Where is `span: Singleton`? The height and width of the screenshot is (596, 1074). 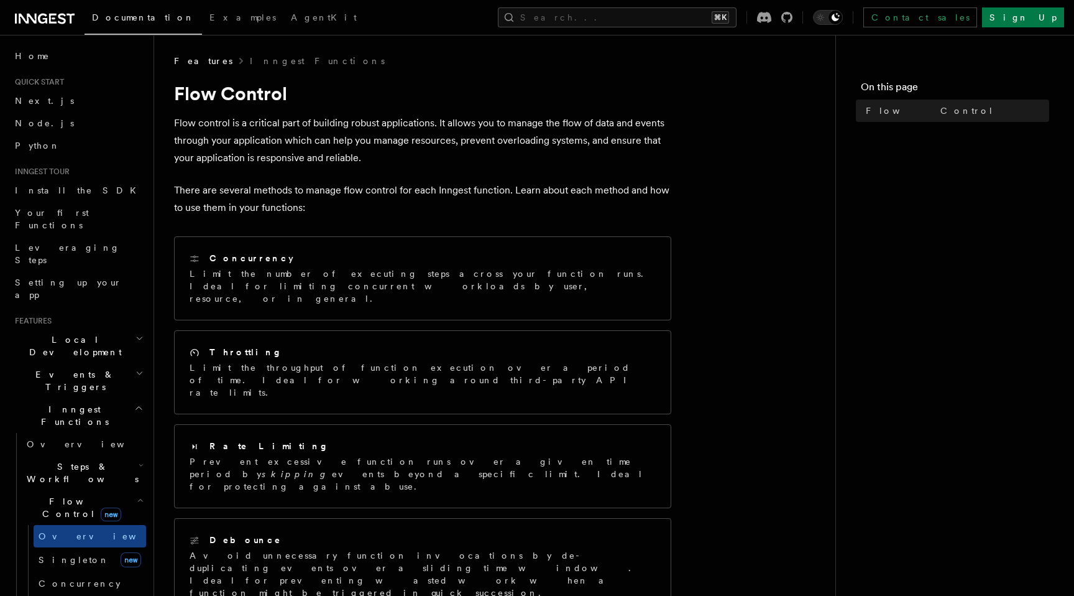 span: Singleton is located at coordinates (74, 560).